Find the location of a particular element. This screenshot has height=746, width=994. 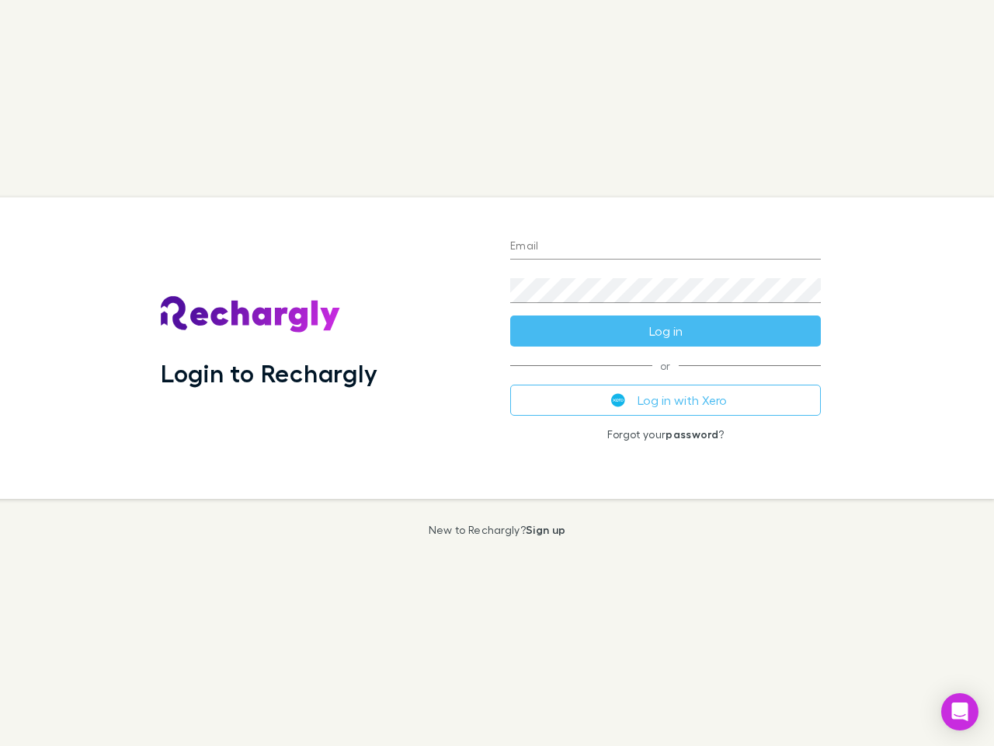

img: Xero's logo is located at coordinates (618, 400).